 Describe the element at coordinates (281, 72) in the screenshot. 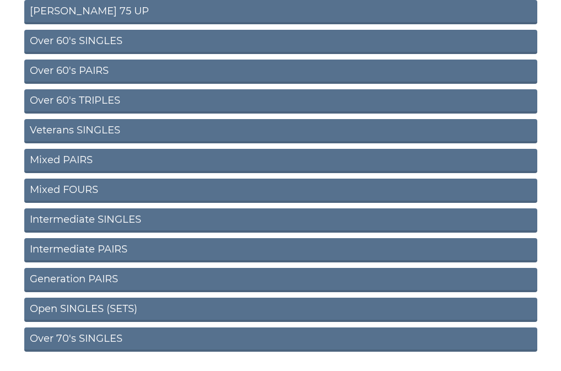

I see `a: Over 60's PAIRS` at that location.